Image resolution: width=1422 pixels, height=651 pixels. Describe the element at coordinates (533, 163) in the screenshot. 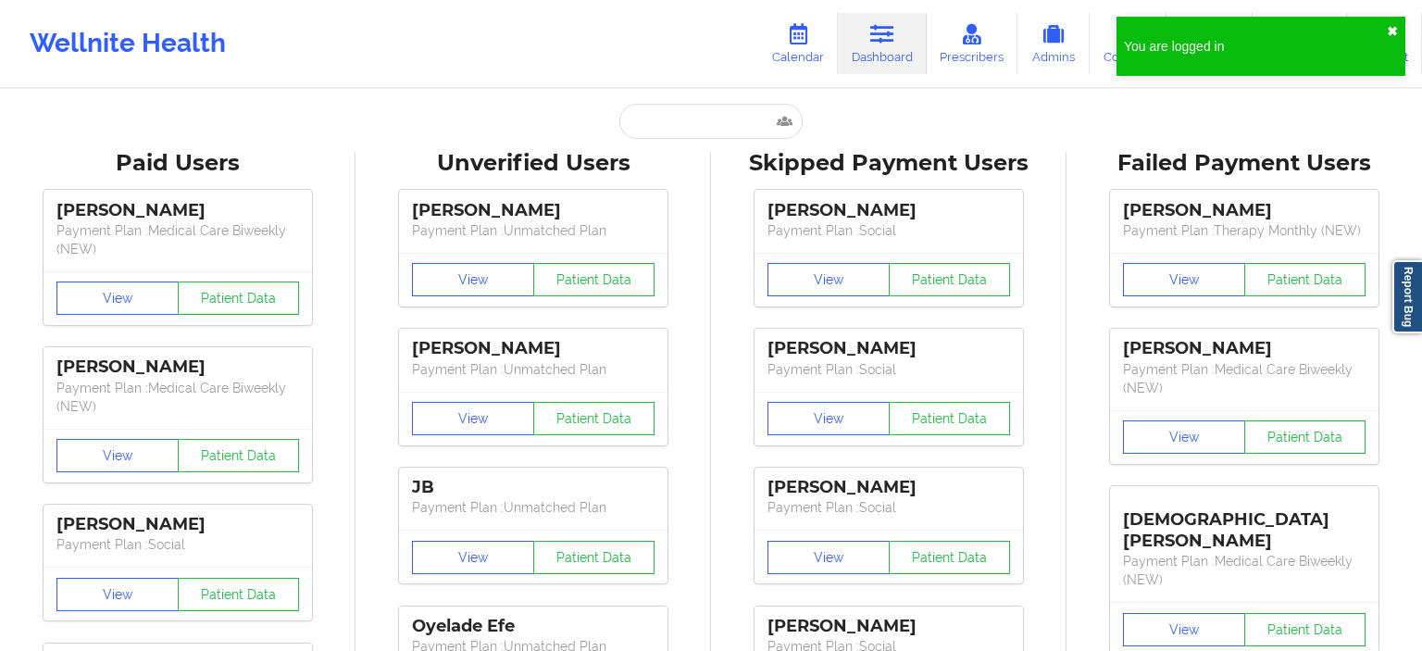

I see `div: Unverified Users` at that location.